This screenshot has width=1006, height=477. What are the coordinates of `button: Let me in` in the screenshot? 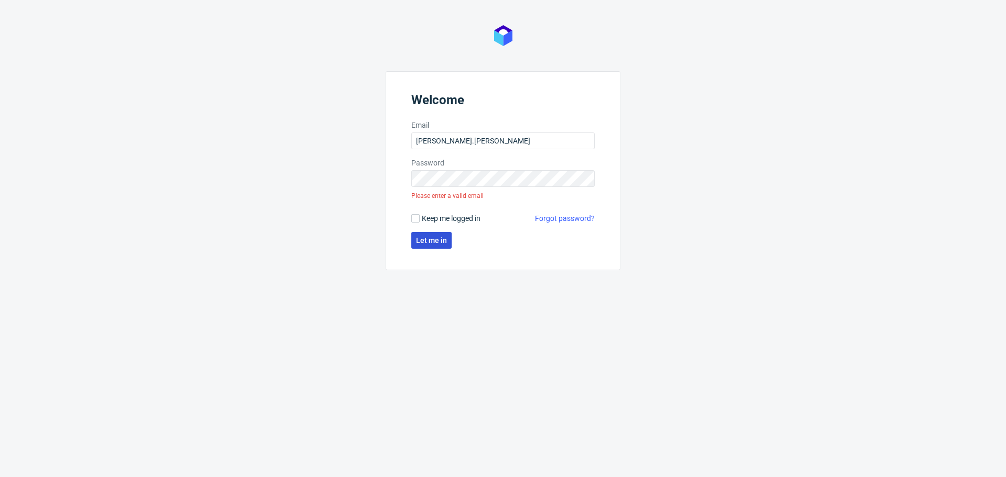 It's located at (431, 240).